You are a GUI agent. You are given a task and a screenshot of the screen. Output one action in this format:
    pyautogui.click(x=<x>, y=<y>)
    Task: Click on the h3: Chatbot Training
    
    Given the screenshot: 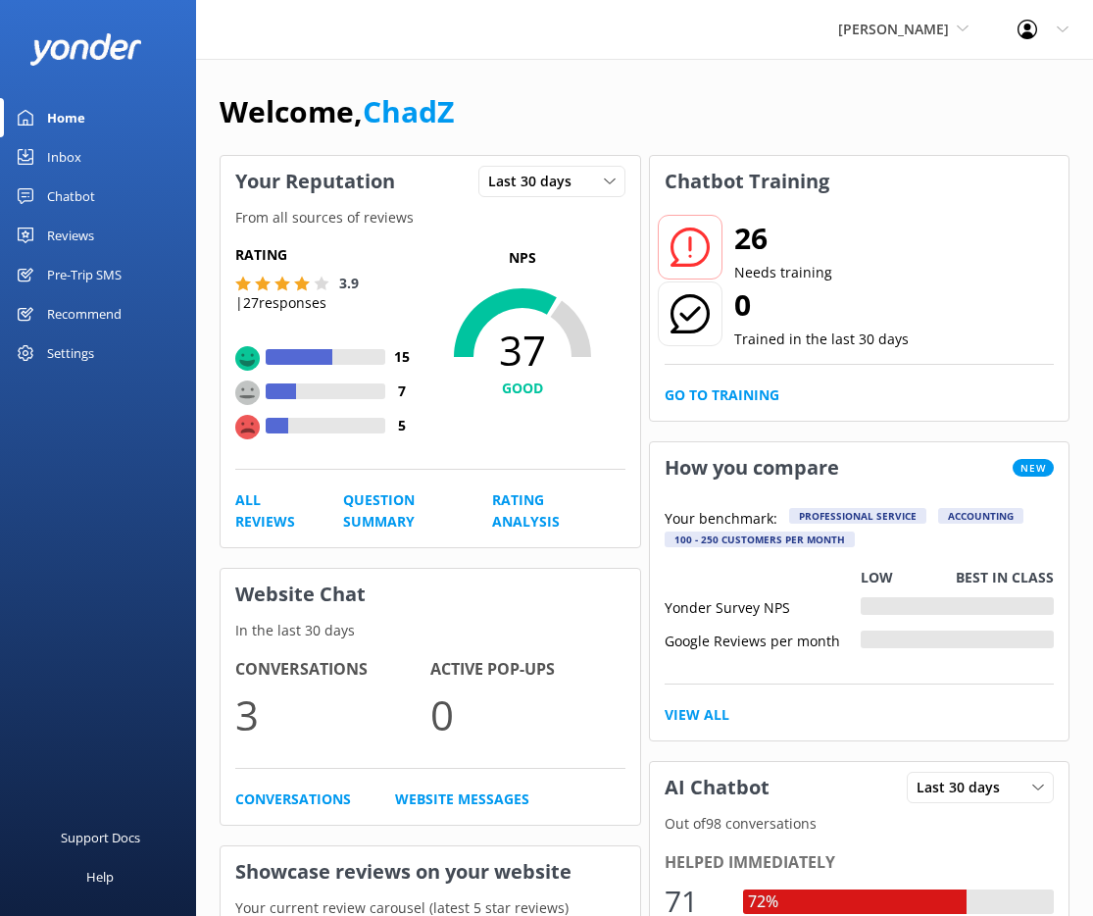 What is the action you would take?
    pyautogui.click(x=747, y=181)
    